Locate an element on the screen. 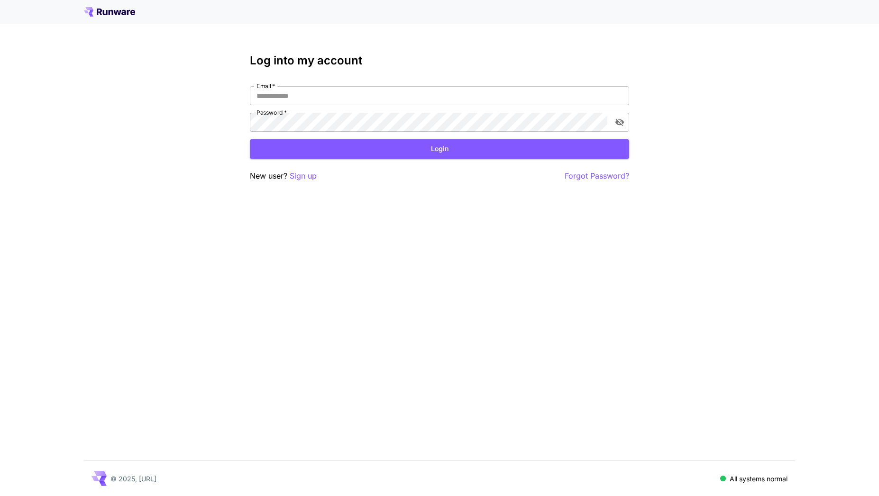 This screenshot has width=879, height=496. label: Password is located at coordinates (272, 112).